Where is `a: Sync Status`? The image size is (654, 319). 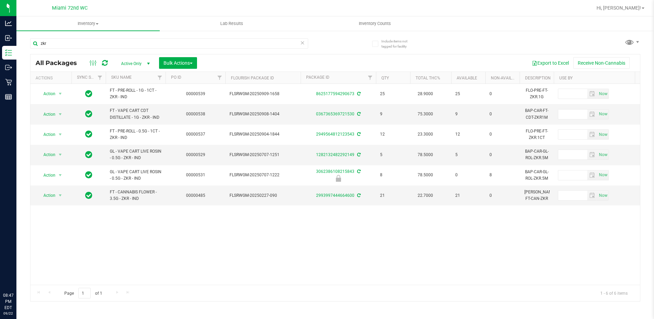
a: Sync Status is located at coordinates (90, 77).